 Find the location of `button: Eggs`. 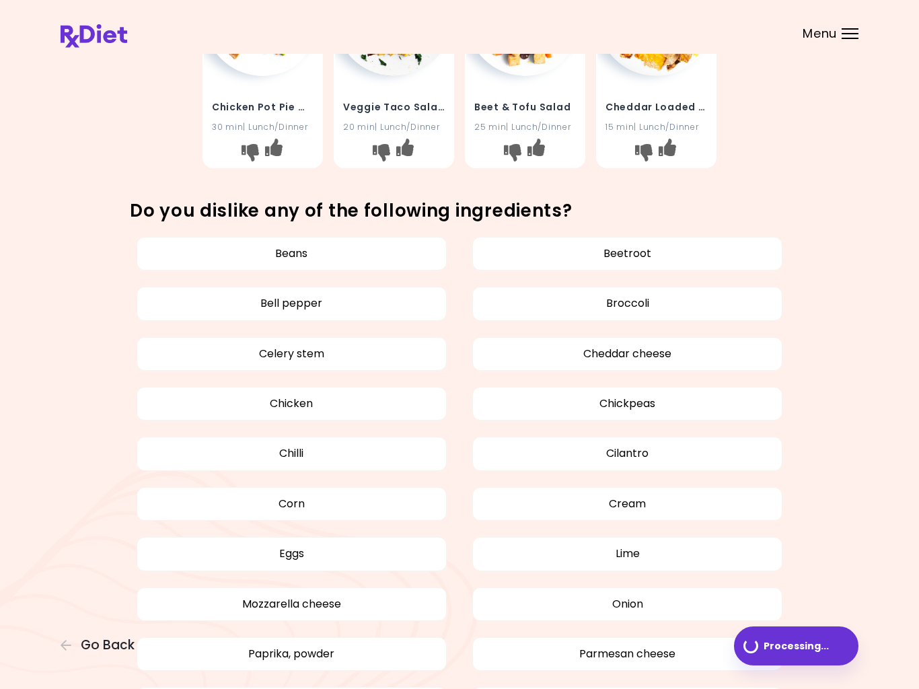

button: Eggs is located at coordinates (291, 554).